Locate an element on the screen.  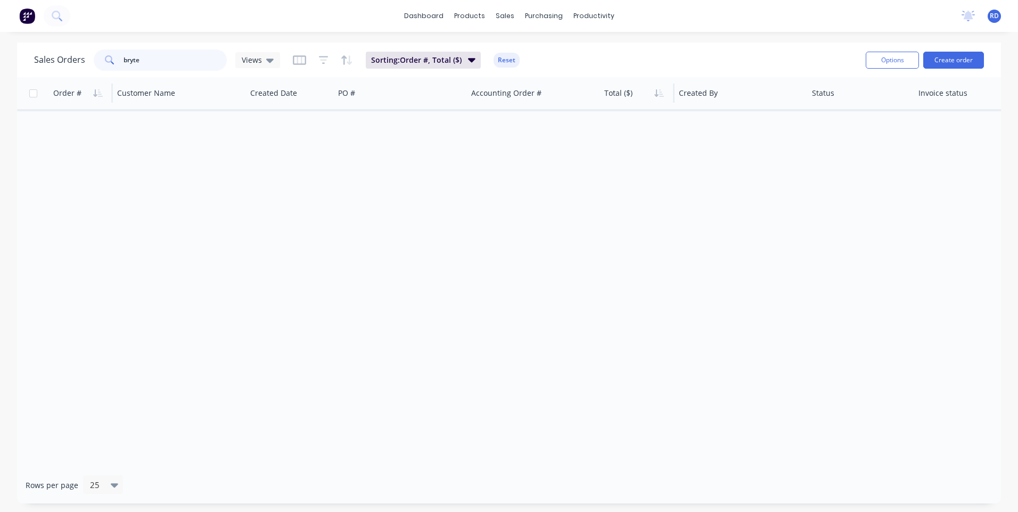
div: Order # is located at coordinates (67, 93).